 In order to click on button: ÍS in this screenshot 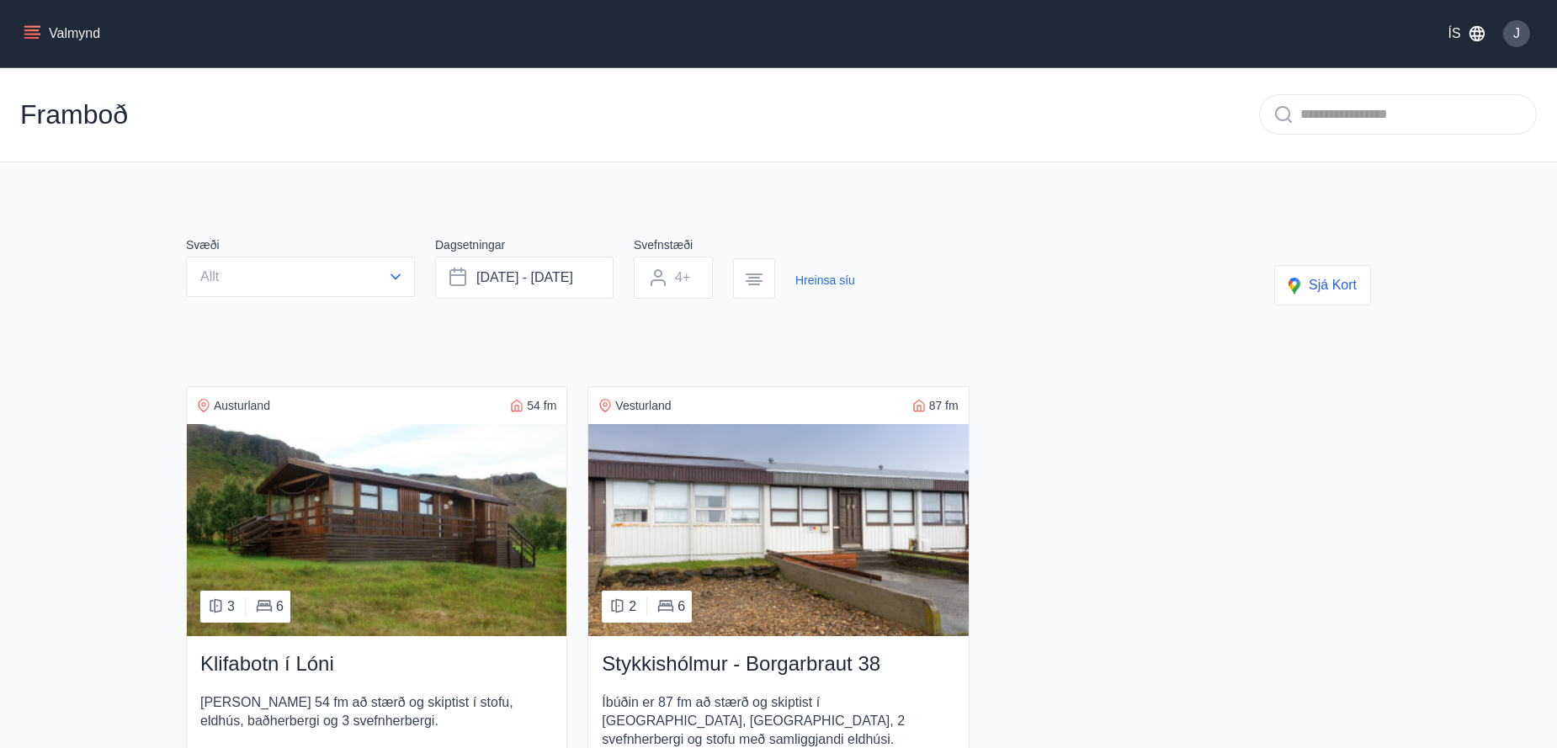, I will do `click(1466, 34)`.